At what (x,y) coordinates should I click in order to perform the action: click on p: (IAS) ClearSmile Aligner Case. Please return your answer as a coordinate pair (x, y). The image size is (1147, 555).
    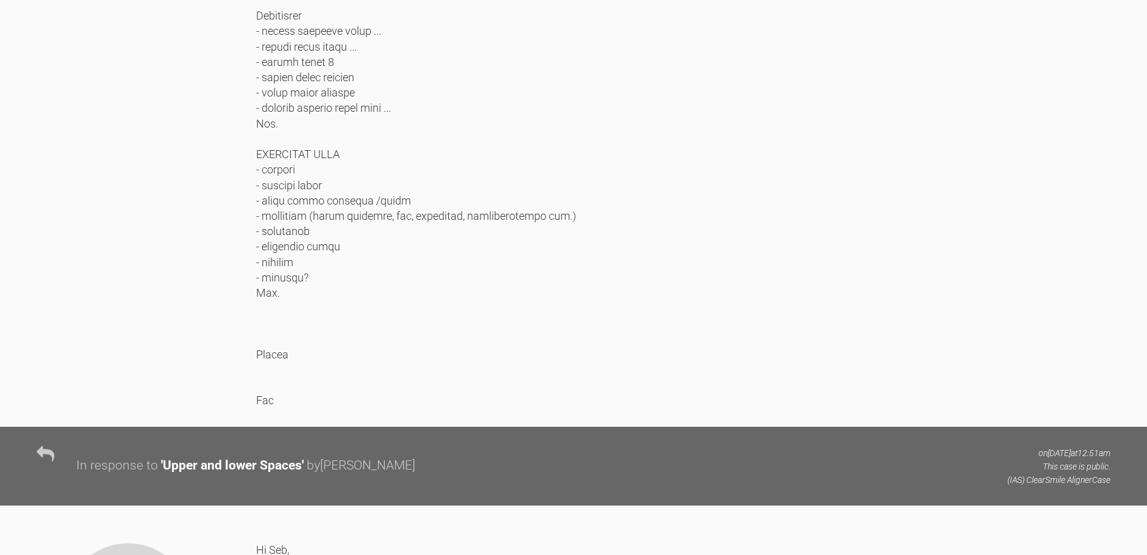
    Looking at the image, I should click on (1059, 479).